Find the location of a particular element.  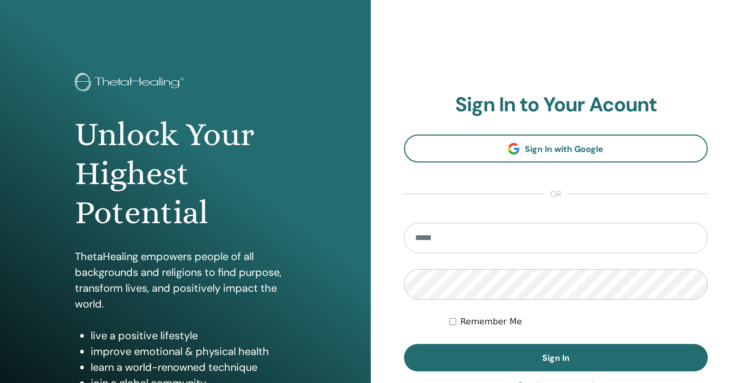

li: live a positive lifestyle is located at coordinates (193, 335).